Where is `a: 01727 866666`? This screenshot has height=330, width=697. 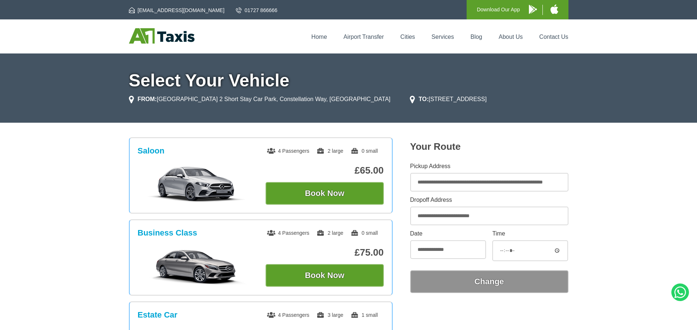
a: 01727 866666 is located at coordinates (257, 10).